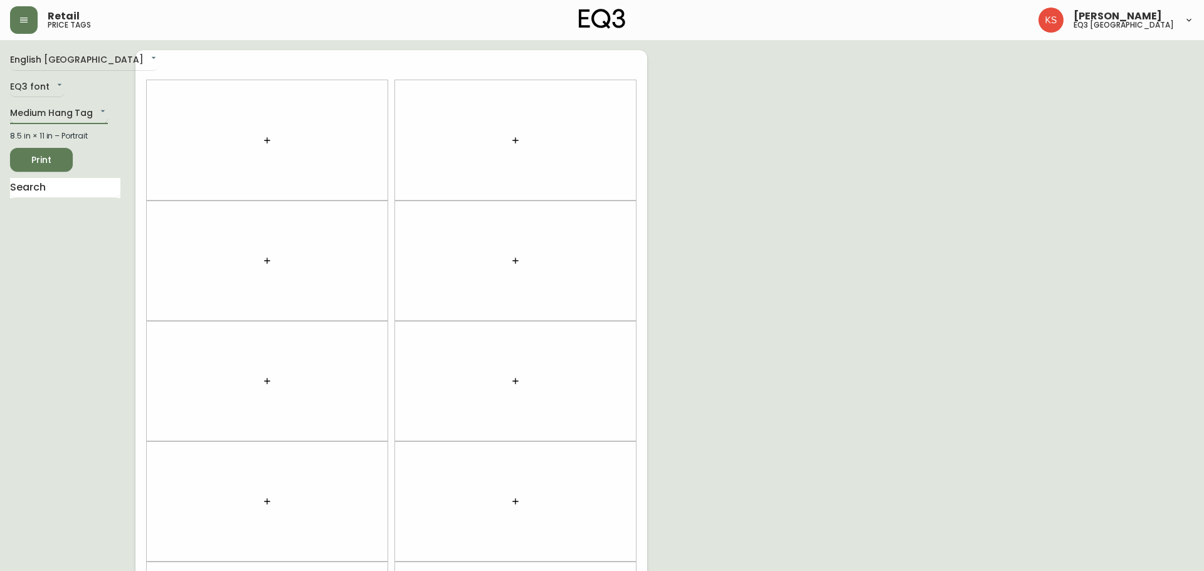 The image size is (1204, 571). Describe the element at coordinates (59, 113) in the screenshot. I see `div: Medium Hang Tag` at that location.